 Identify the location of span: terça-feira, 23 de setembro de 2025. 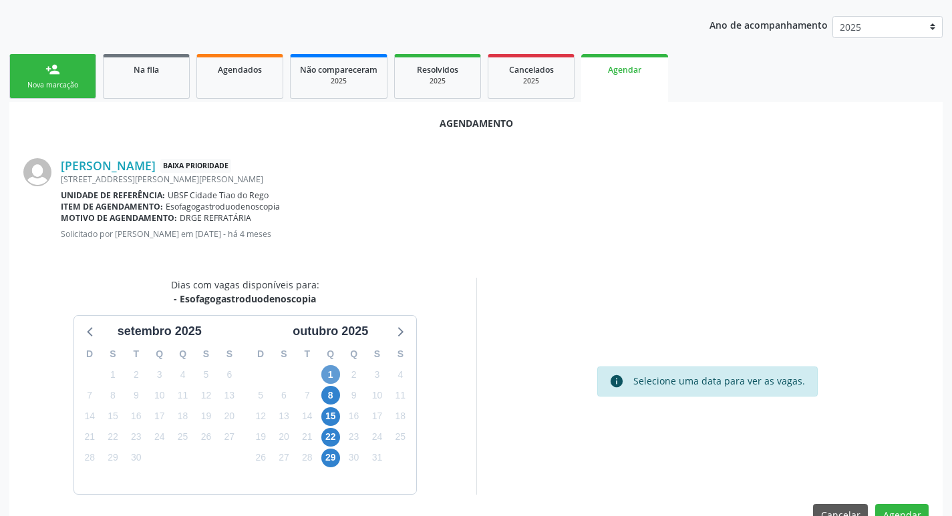
(136, 438).